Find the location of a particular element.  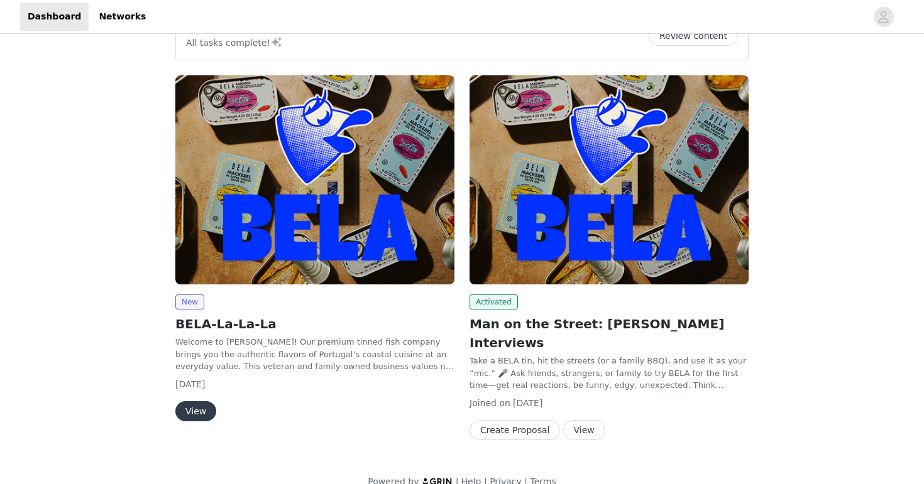

span: Activated is located at coordinates (493, 302).